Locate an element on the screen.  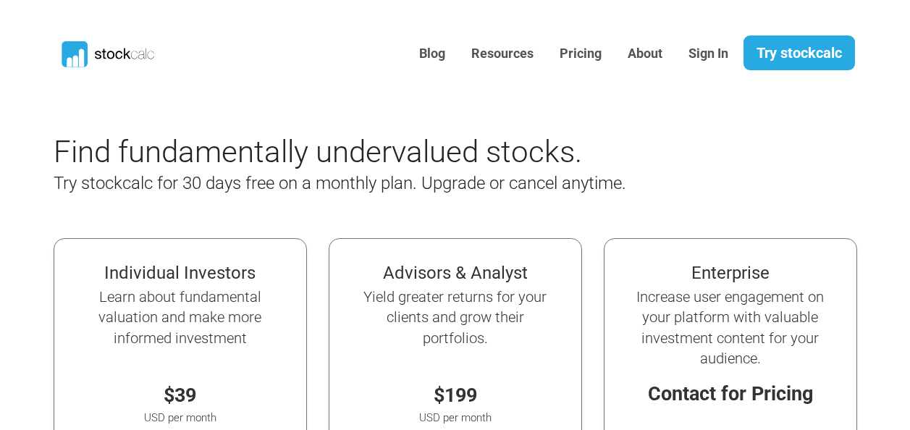
p: $199 is located at coordinates (455, 395).